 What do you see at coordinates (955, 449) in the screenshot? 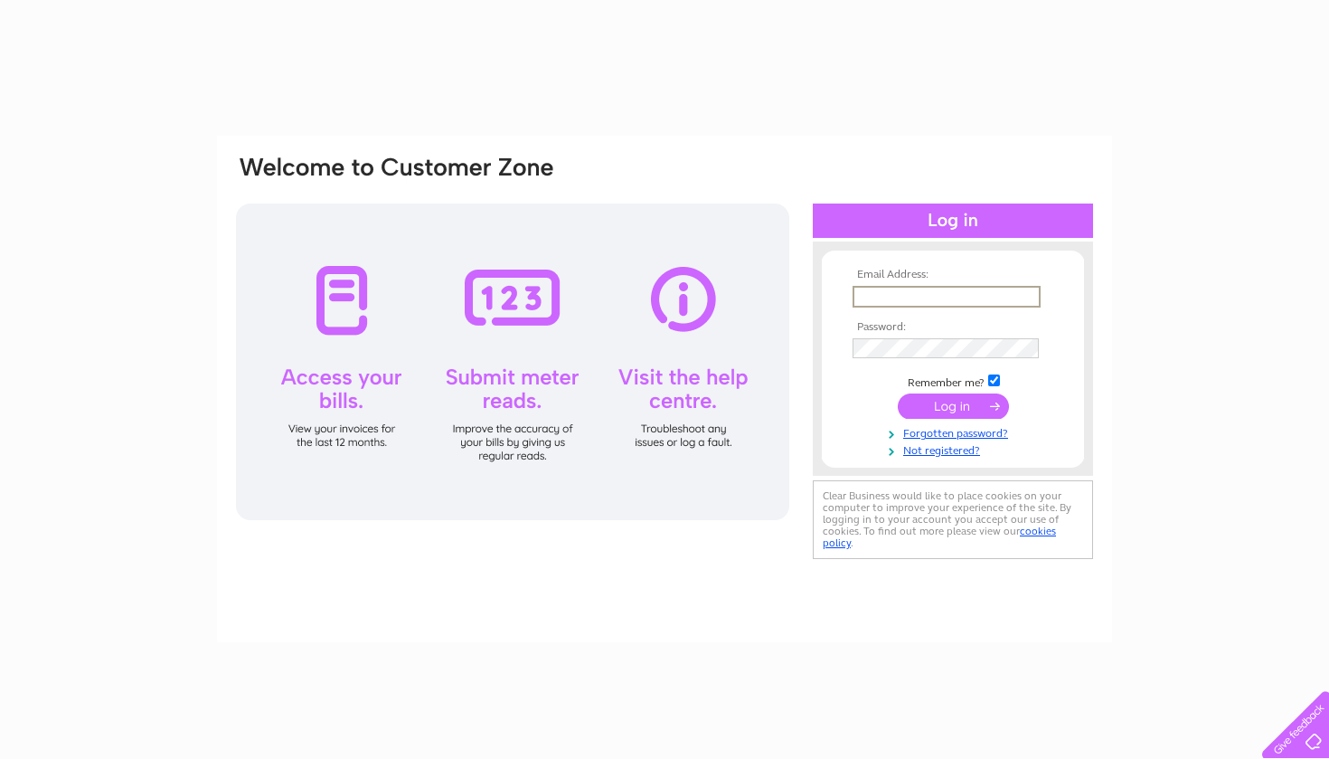
I see `a: Not registered?` at bounding box center [955, 449].